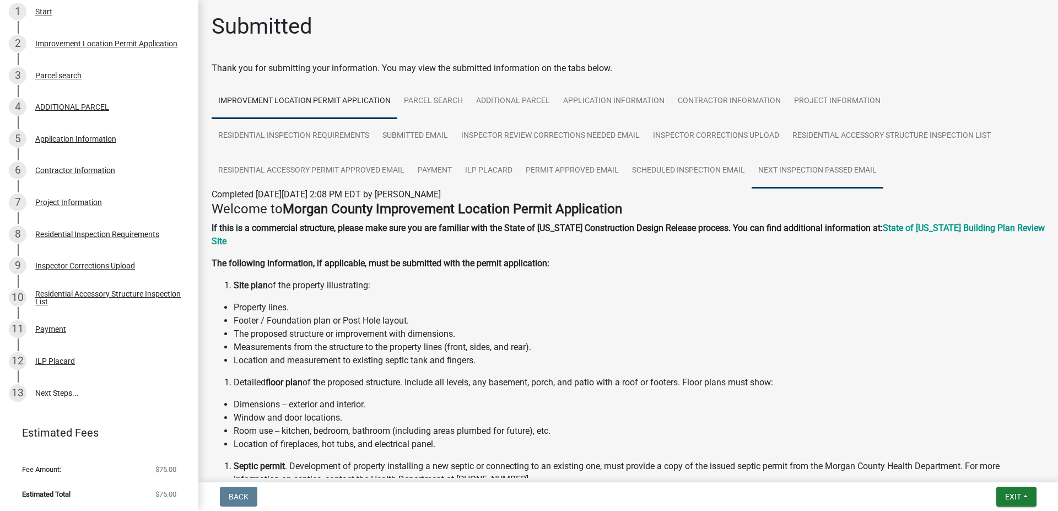  Describe the element at coordinates (76, 139) in the screenshot. I see `div: Application Information` at that location.